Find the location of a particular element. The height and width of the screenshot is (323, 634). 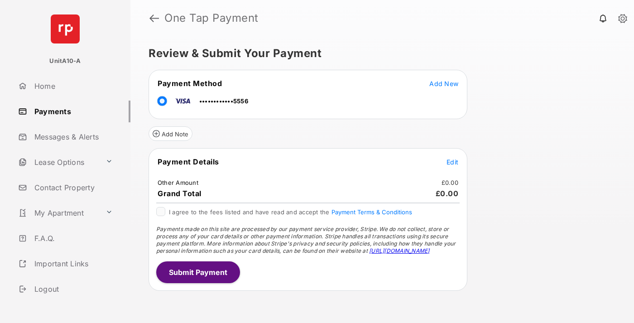

a: Important Links is located at coordinates (65, 264).